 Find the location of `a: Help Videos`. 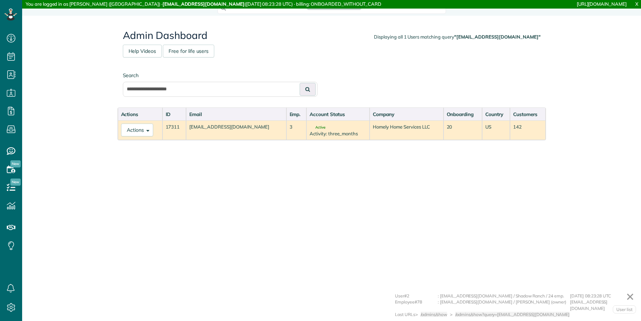

a: Help Videos is located at coordinates (142, 51).